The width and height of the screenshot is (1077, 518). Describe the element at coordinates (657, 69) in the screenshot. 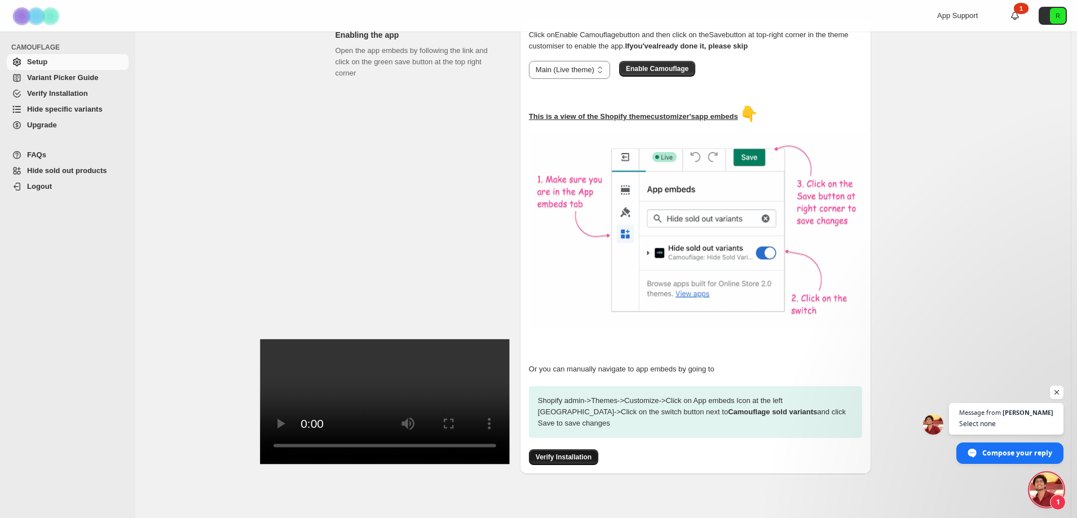

I see `span: Enable Camouflage` at that location.